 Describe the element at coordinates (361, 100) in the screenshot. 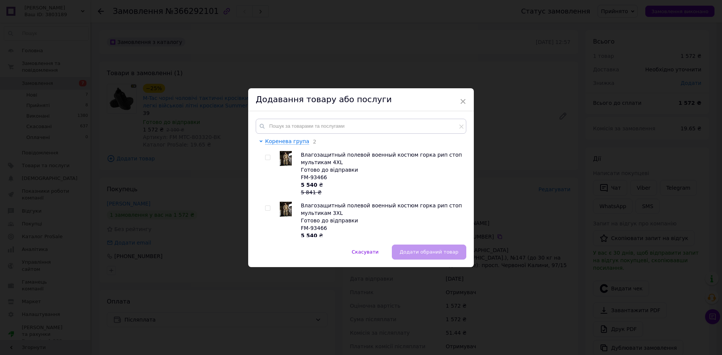

I see `div: Додавання товару або послуги` at that location.